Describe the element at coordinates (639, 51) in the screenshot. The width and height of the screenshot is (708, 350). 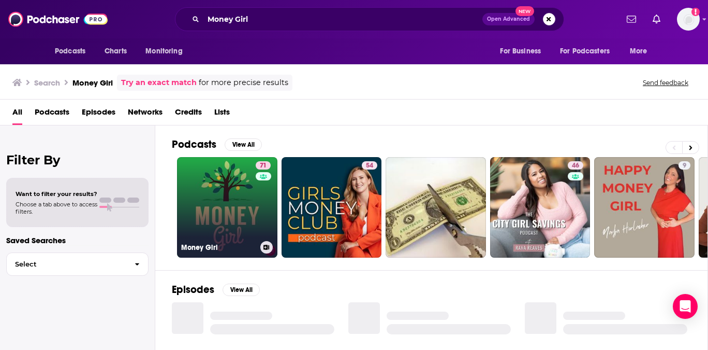
I see `span: More` at that location.